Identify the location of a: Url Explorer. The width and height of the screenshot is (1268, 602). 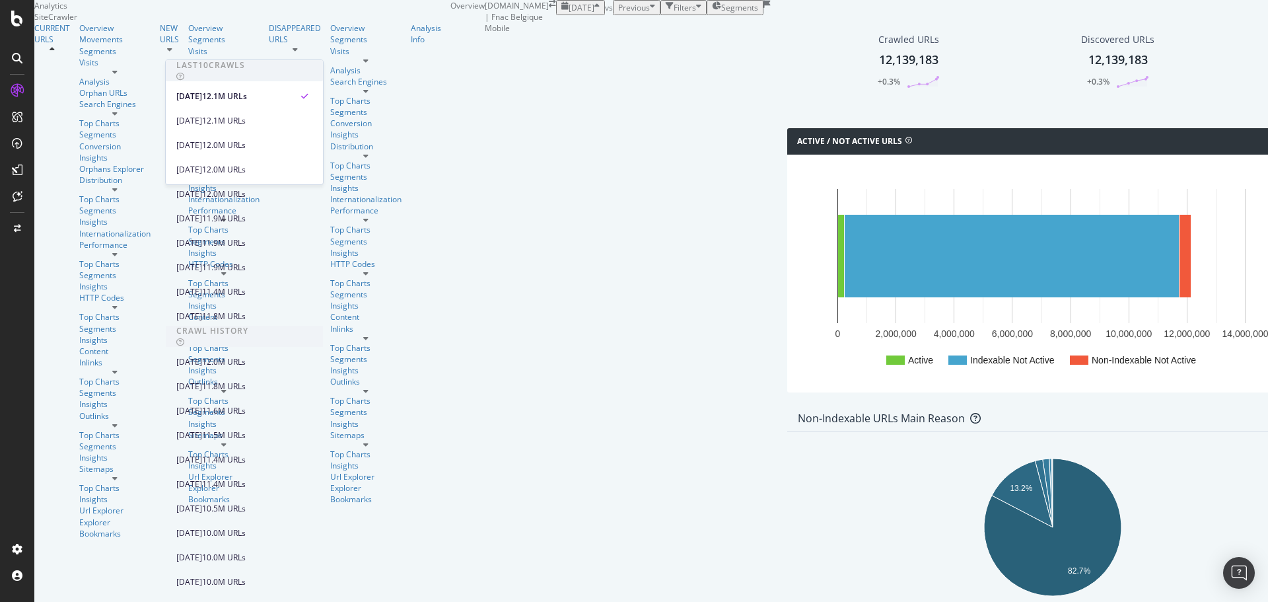
(115, 510).